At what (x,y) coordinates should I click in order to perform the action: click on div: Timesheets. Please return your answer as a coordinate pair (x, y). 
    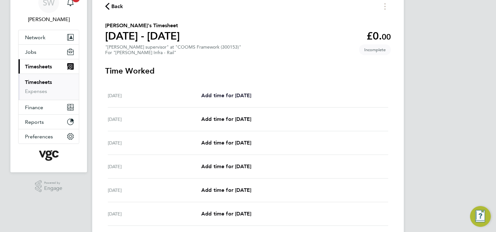
    Looking at the image, I should click on (49, 87).